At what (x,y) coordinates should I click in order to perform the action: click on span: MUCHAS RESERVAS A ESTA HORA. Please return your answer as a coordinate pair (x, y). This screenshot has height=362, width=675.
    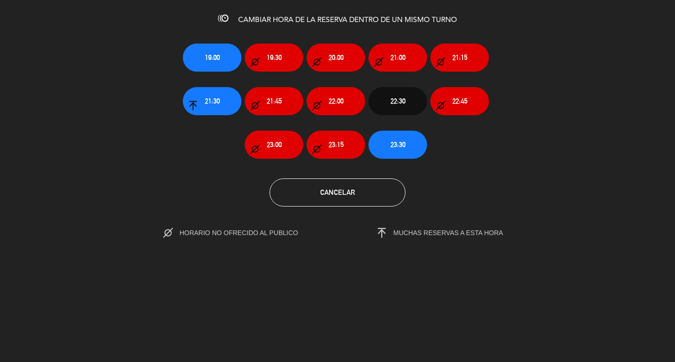
    Looking at the image, I should click on (448, 233).